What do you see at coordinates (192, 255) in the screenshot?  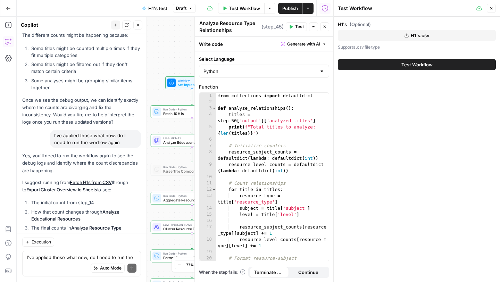 I see `div: Run Code · PythonFormat Resource Clusters for ExportStep 43` at bounding box center [192, 255].